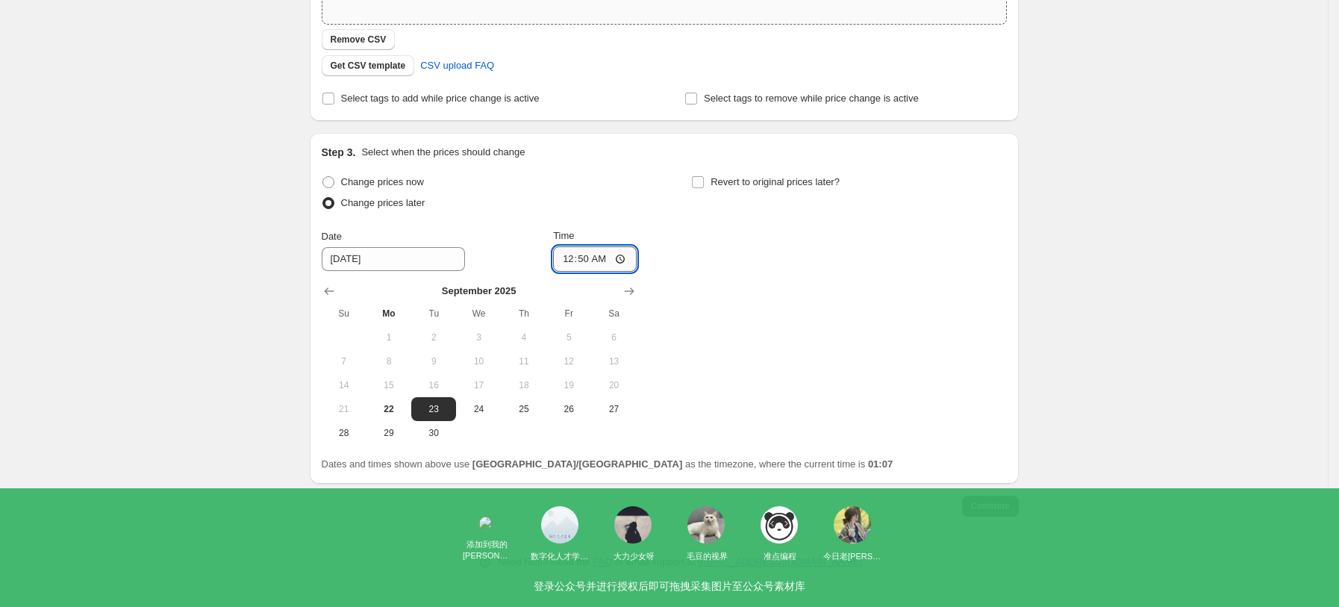 This screenshot has height=607, width=1339. I want to click on b: 01:07, so click(880, 463).